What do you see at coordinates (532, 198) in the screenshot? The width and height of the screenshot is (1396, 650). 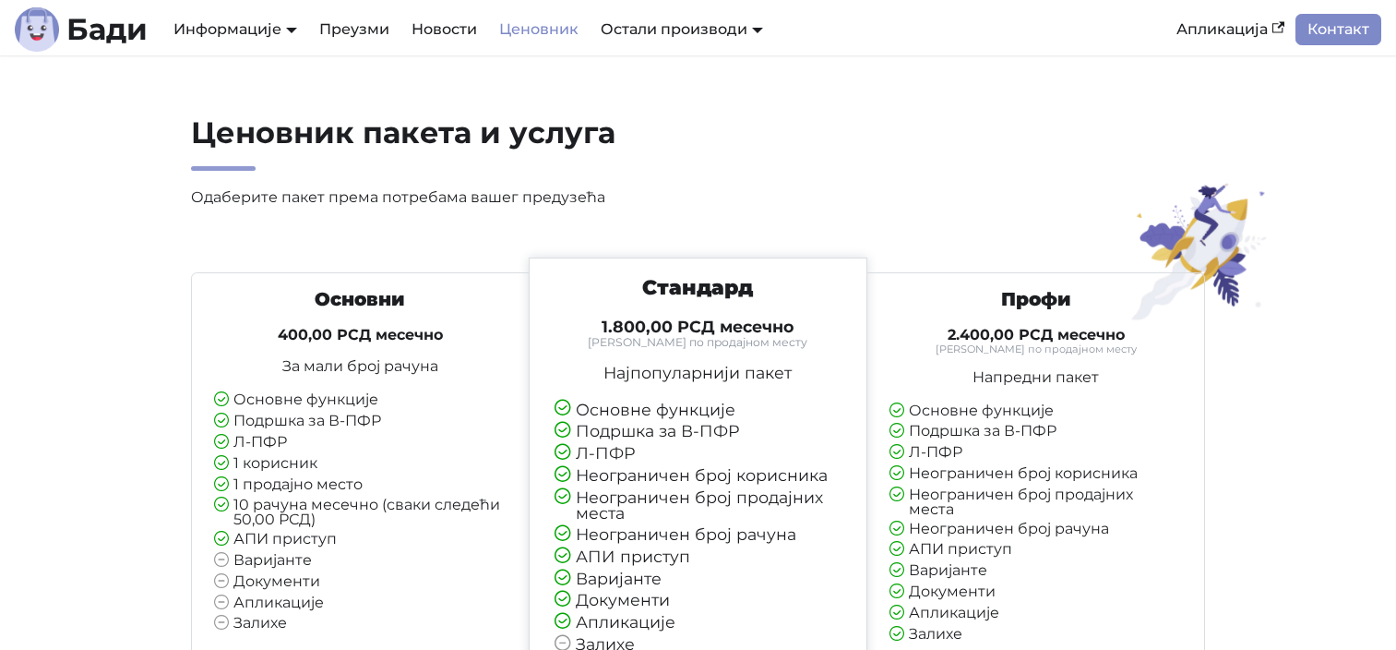 I see `p: Одаберите пакет према потребама вашег предузећа` at bounding box center [532, 198].